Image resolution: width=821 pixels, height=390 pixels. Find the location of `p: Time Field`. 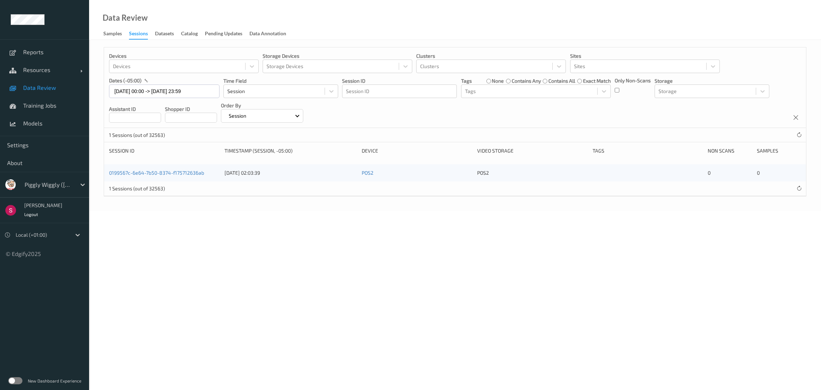

p: Time Field is located at coordinates (281, 81).